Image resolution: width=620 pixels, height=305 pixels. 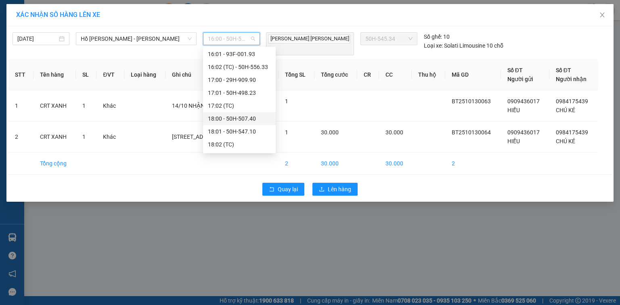 What do you see at coordinates (471, 101) in the screenshot?
I see `span: BT2510130063` at bounding box center [471, 101].